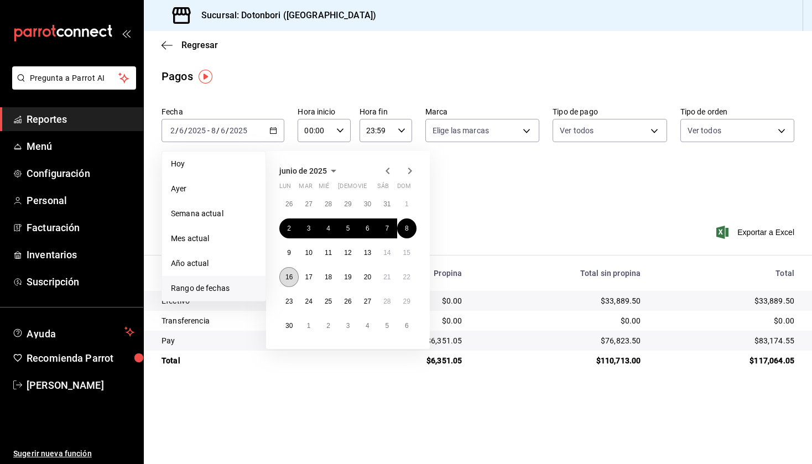  Describe the element at coordinates (126, 33) in the screenshot. I see `button: open_drawer_menu` at that location.